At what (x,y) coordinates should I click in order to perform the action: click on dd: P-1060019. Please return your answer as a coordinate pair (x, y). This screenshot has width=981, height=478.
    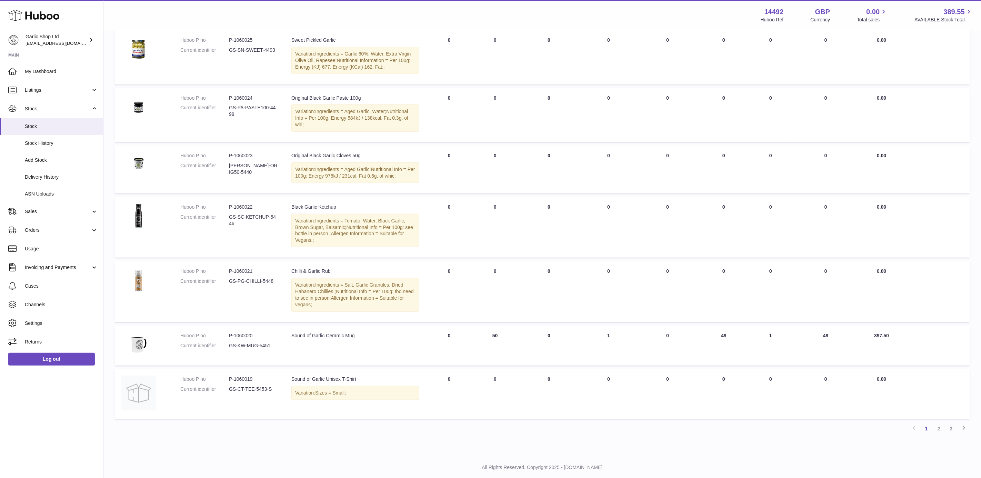
    Looking at the image, I should click on (253, 379).